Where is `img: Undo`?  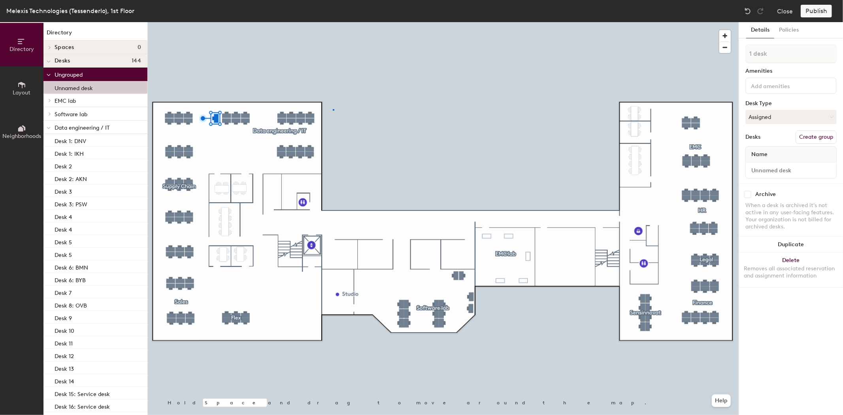 img: Undo is located at coordinates (748, 11).